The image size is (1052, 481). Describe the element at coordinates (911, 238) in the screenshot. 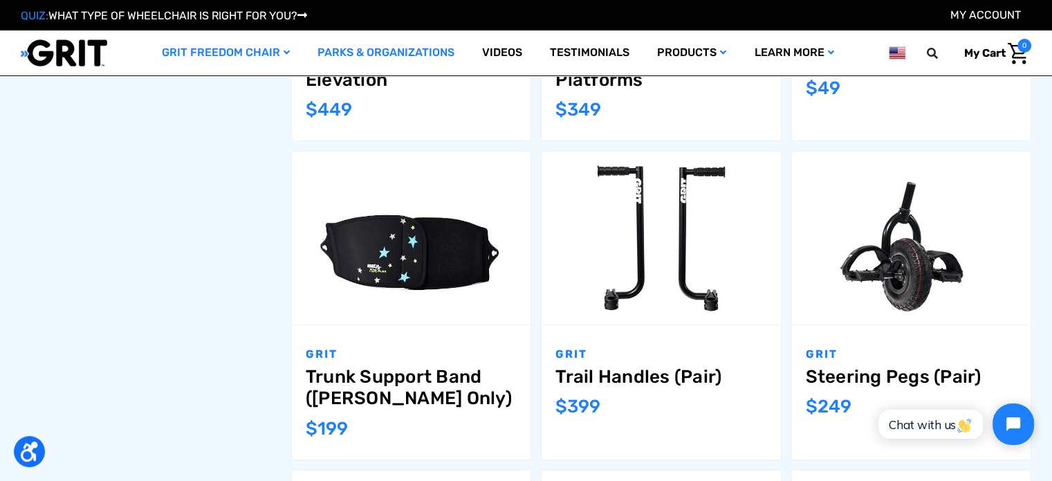

I see `img: GRIT Steering Pegs: pair of foot rests attached to front mountainboard caster wheel of GRIT Freed...` at that location.